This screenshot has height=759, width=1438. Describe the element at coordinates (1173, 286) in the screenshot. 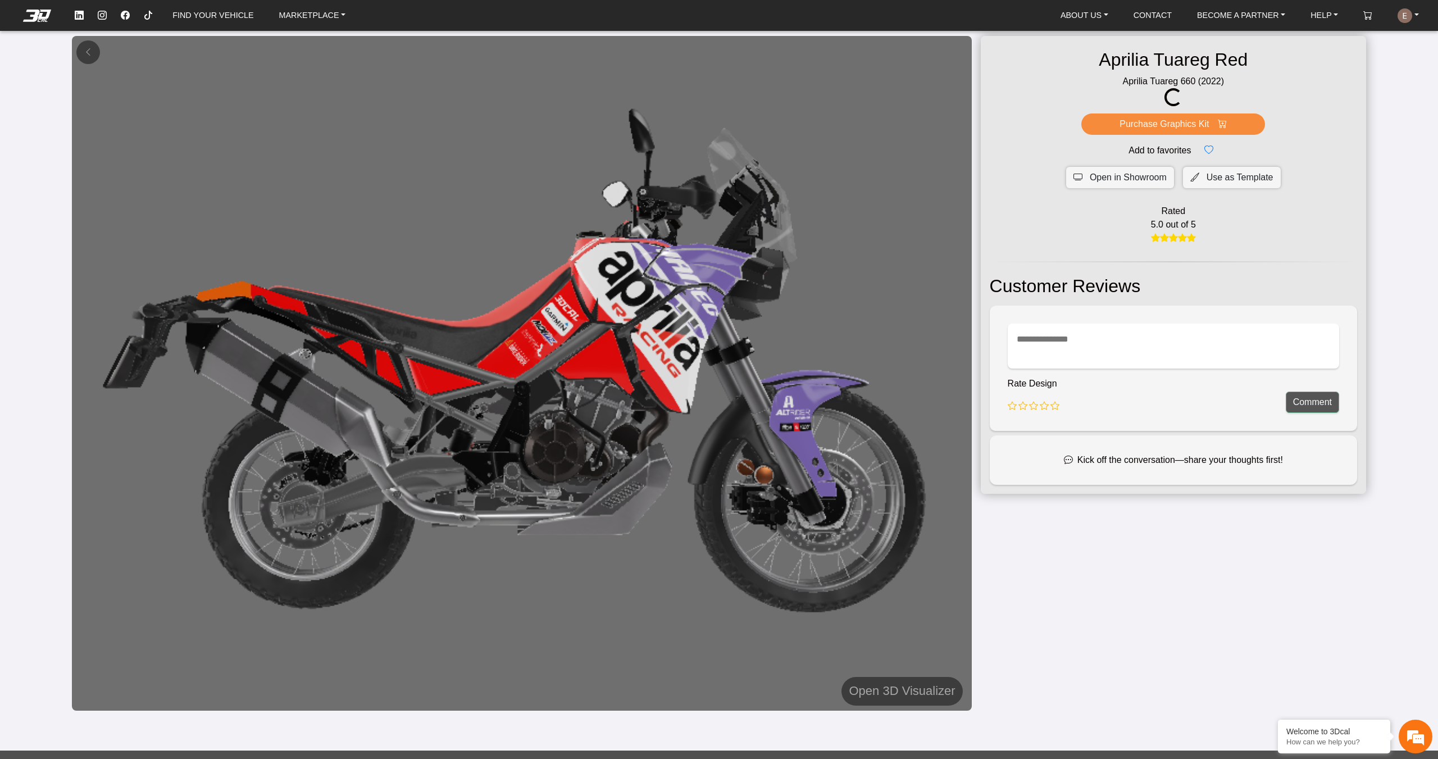

I see `h2: Customer Reviews` at that location.